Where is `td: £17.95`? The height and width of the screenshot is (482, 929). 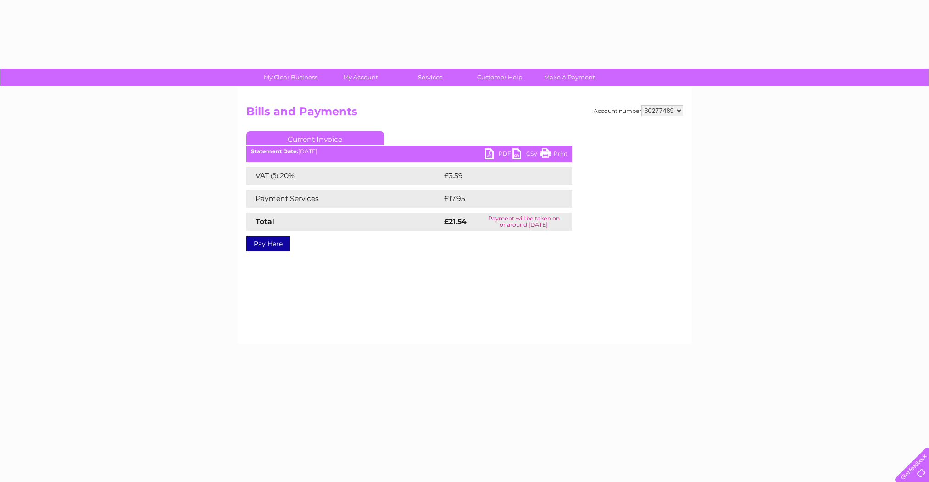
td: £17.95 is located at coordinates (497, 199).